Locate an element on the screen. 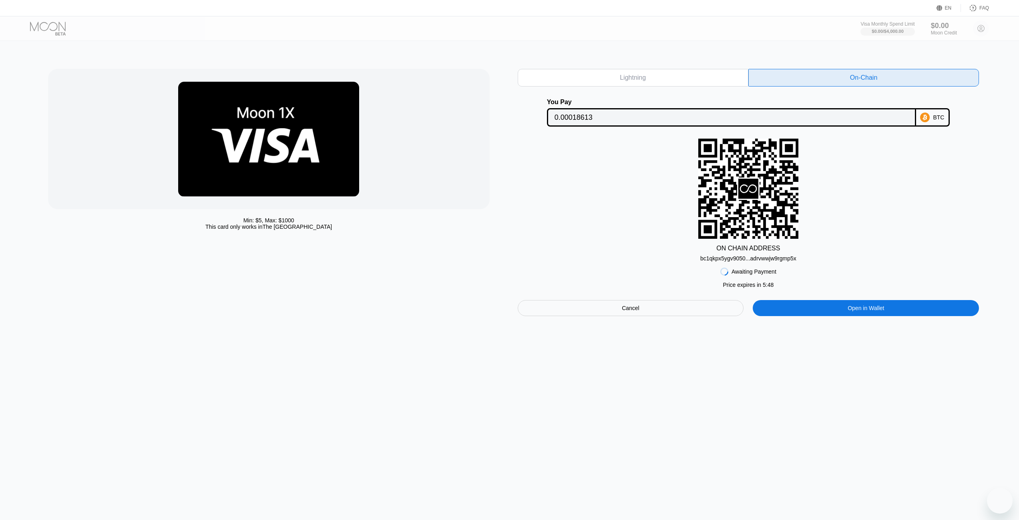 The height and width of the screenshot is (520, 1019). div: Lightning is located at coordinates (633, 78).